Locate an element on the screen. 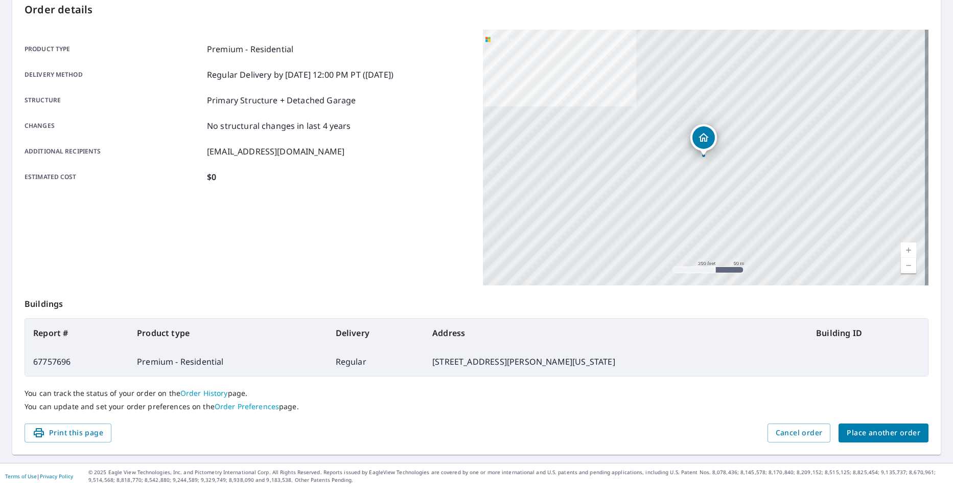 This screenshot has width=953, height=489. th: Report # is located at coordinates (77, 333).